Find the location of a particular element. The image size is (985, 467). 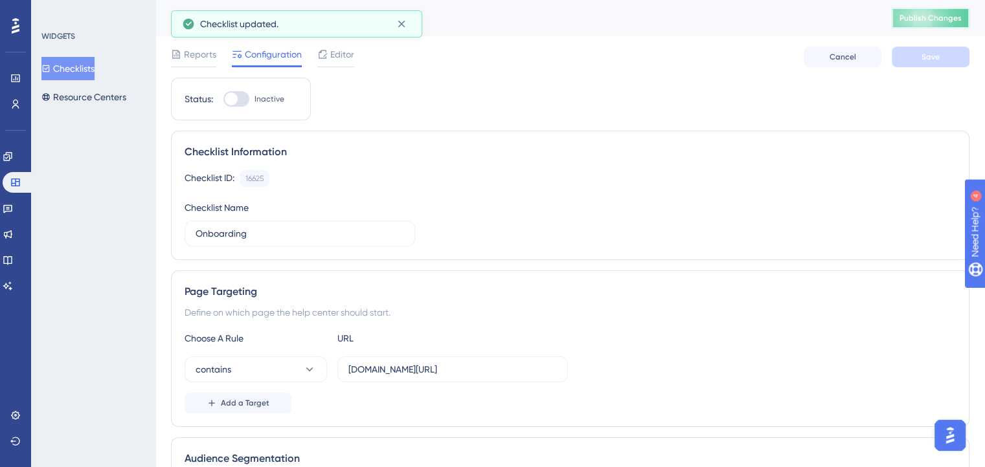

span: Inactive is located at coordinates (269, 99).